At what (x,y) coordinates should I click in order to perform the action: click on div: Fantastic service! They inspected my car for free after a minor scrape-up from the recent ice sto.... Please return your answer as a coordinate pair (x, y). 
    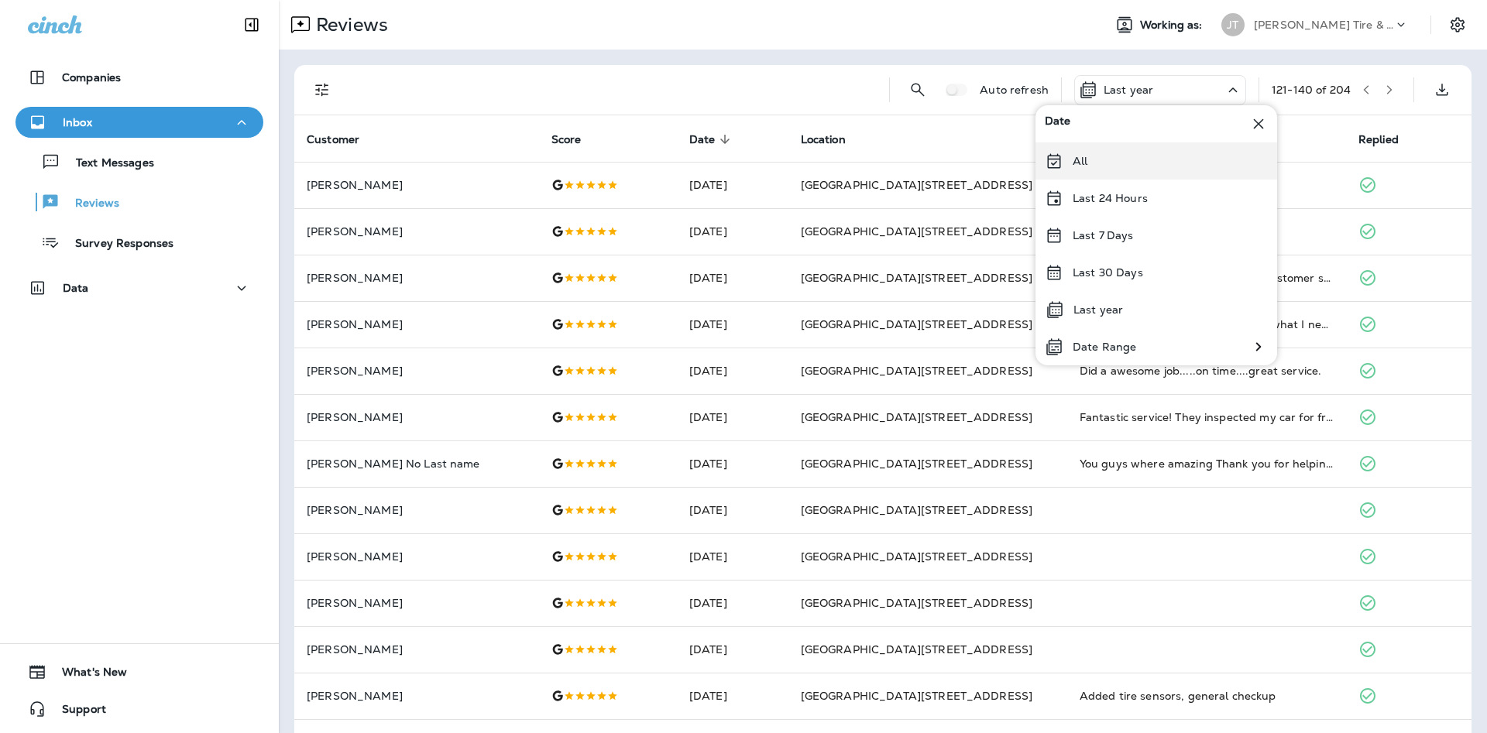
    Looking at the image, I should click on (1206, 417).